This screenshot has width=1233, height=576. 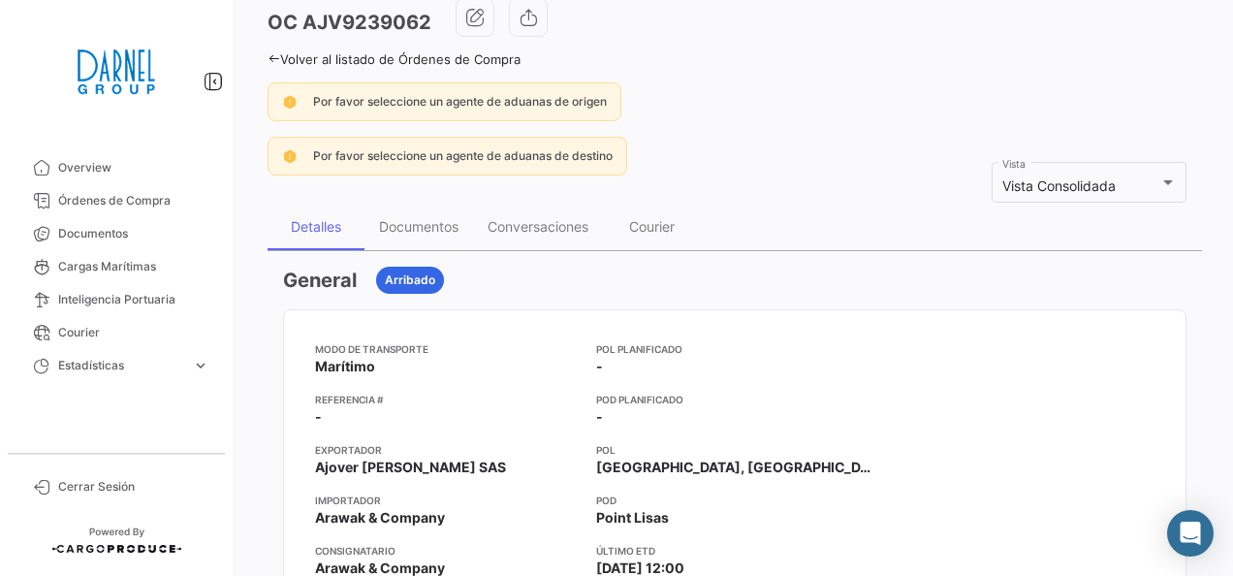 What do you see at coordinates (735, 500) in the screenshot?
I see `app-card-info-title: POD` at bounding box center [735, 500].